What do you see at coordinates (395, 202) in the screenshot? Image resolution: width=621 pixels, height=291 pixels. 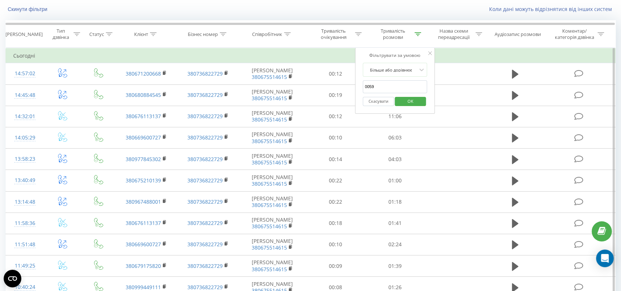 I see `td: 01:18` at bounding box center [395, 202].